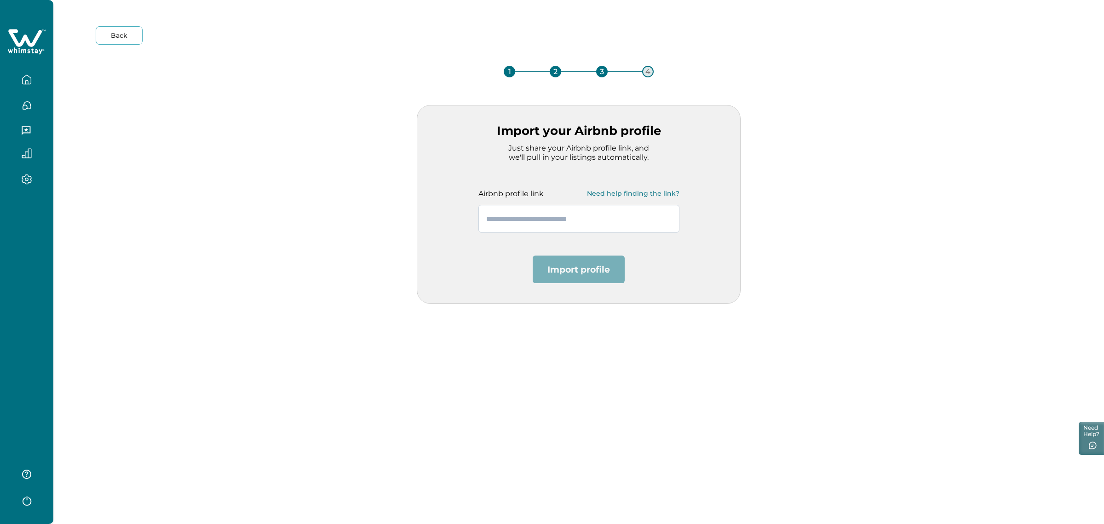  What do you see at coordinates (579, 269) in the screenshot?
I see `button: Import profile` at bounding box center [579, 269].